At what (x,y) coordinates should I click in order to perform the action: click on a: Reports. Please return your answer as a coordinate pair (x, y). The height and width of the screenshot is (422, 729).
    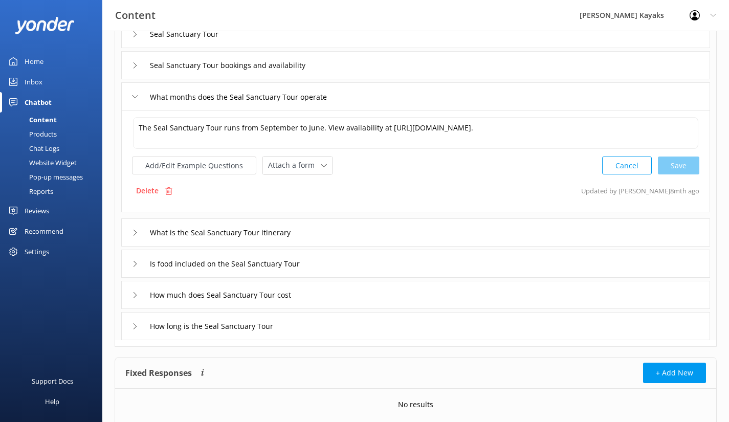
    Looking at the image, I should click on (54, 191).